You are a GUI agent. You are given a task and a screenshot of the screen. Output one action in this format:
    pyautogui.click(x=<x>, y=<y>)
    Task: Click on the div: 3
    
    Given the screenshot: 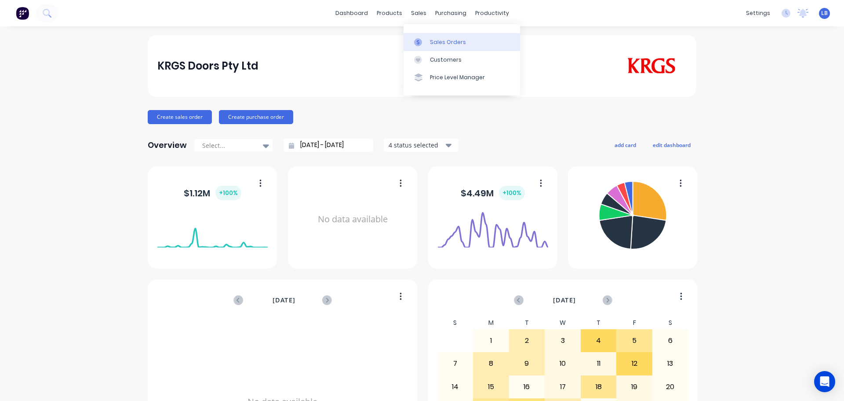 What is the action you would take?
    pyautogui.click(x=563, y=340)
    